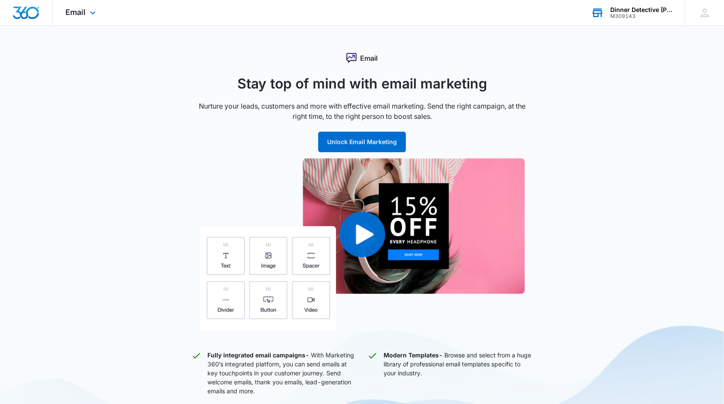  Describe the element at coordinates (258, 355) in the screenshot. I see `strong: Fully integrated email campaigns -` at that location.